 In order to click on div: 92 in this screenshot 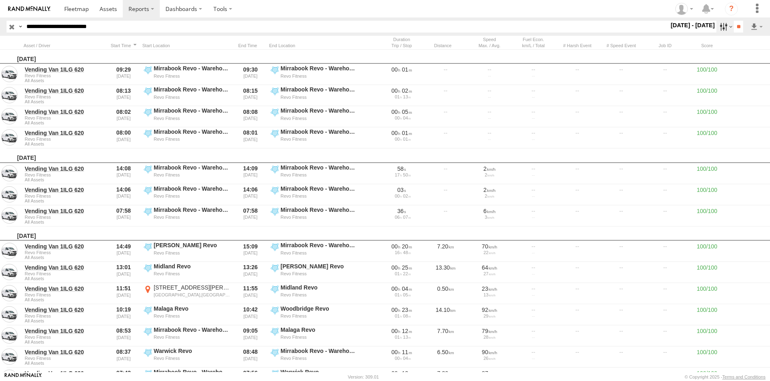, I will do `click(489, 310)`.